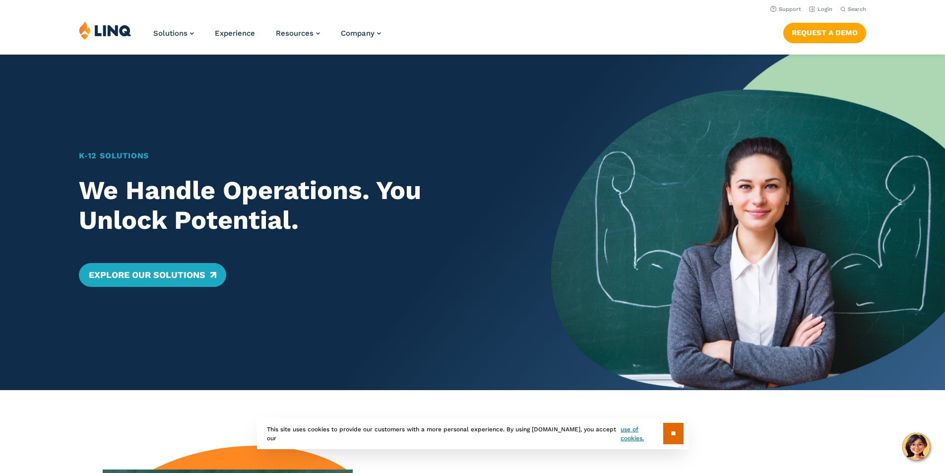 This screenshot has width=945, height=473. Describe the element at coordinates (916, 446) in the screenshot. I see `button: Hello, have a question? Let’s chat.` at that location.